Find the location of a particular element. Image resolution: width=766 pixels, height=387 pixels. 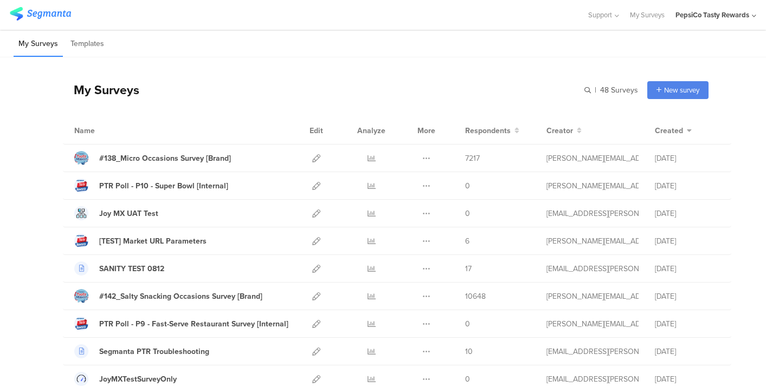

a: JoyMXTestSurveyOnly is located at coordinates (125, 379).